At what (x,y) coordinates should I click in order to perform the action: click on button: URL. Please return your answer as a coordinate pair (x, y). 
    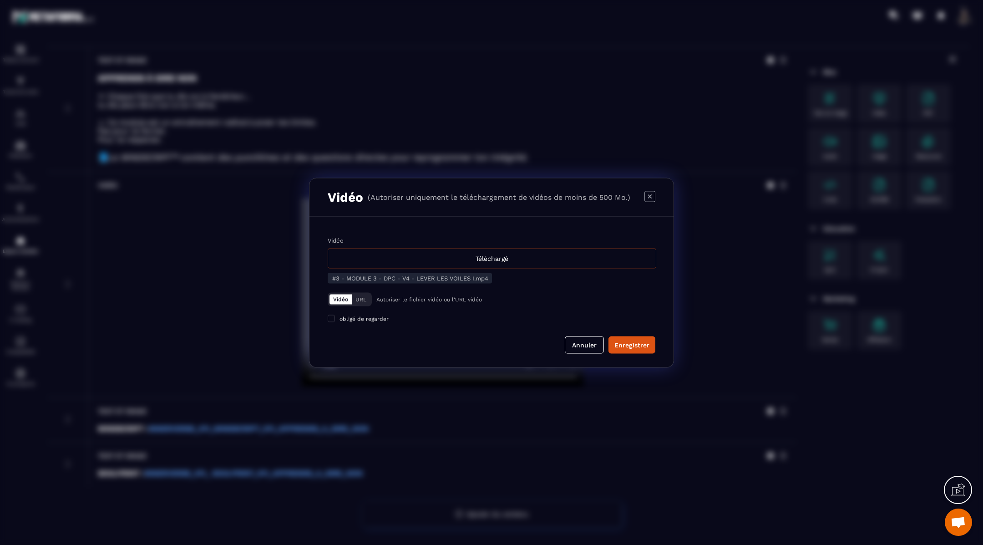
    Looking at the image, I should click on (361, 299).